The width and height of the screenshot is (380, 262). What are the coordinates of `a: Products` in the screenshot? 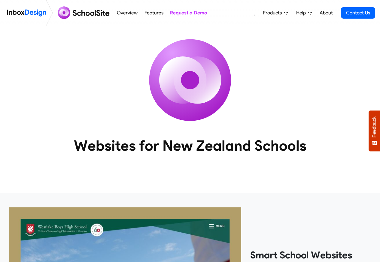 It's located at (275, 13).